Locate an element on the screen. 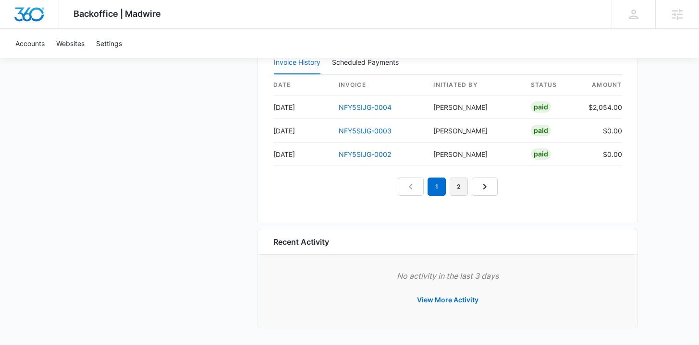 Image resolution: width=699 pixels, height=345 pixels. p: No activity in the last 3 days is located at coordinates (448, 276).